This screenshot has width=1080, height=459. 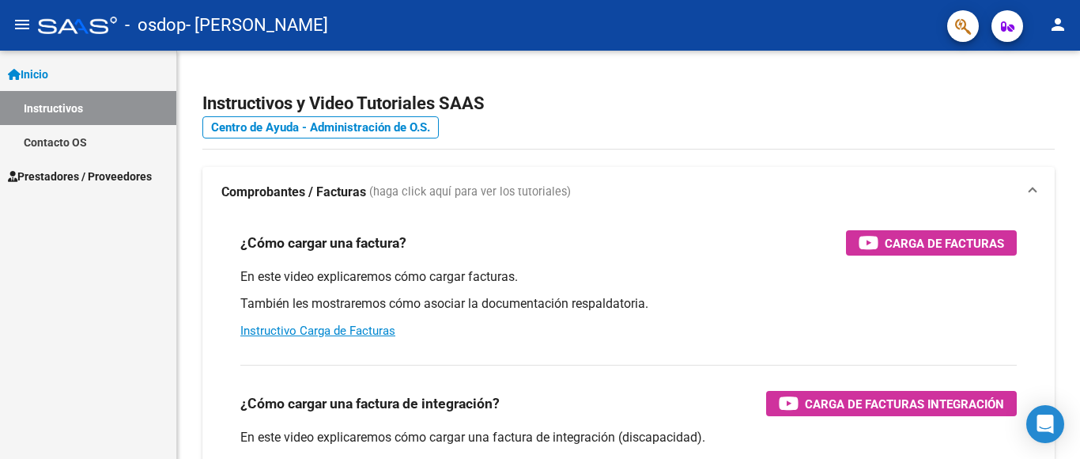 What do you see at coordinates (891, 403) in the screenshot?
I see `button: Carga de Facturas Integración` at bounding box center [891, 403].